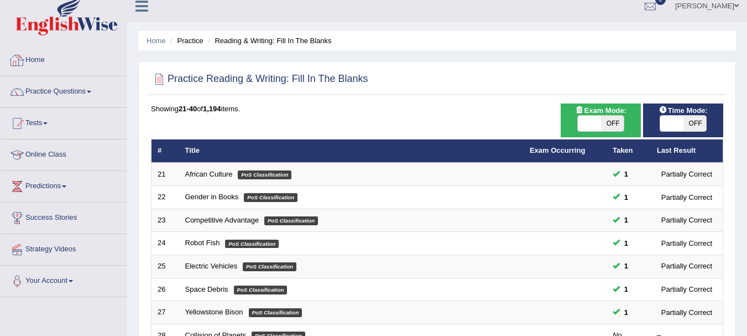 The height and width of the screenshot is (336, 747). Describe the element at coordinates (351, 151) in the screenshot. I see `th: Title` at that location.